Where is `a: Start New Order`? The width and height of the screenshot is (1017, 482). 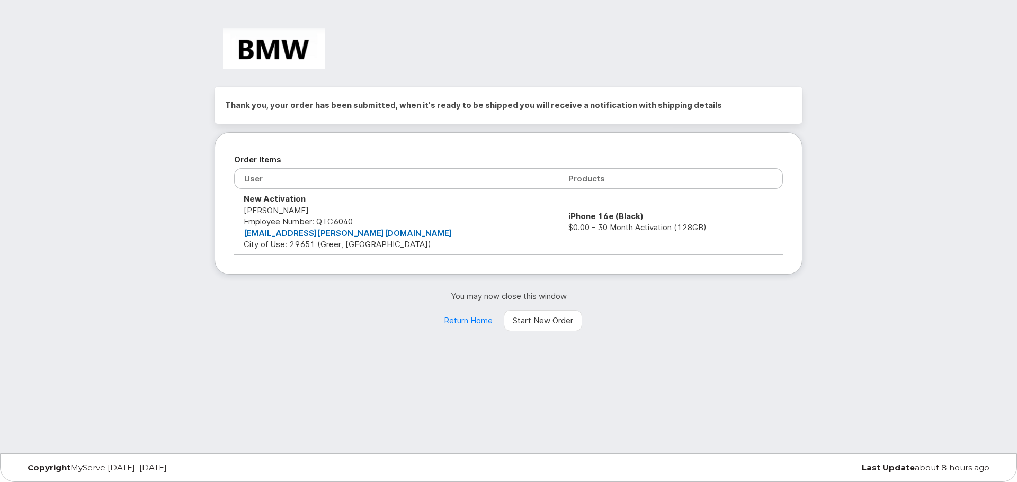
a: Start New Order is located at coordinates (543, 321).